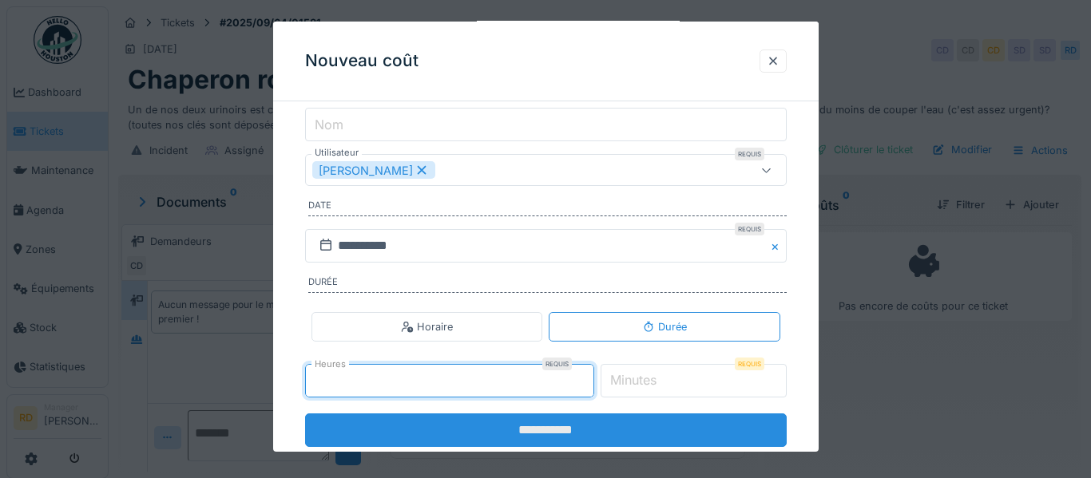 This screenshot has width=1091, height=478. I want to click on label: Durée, so click(547, 284).